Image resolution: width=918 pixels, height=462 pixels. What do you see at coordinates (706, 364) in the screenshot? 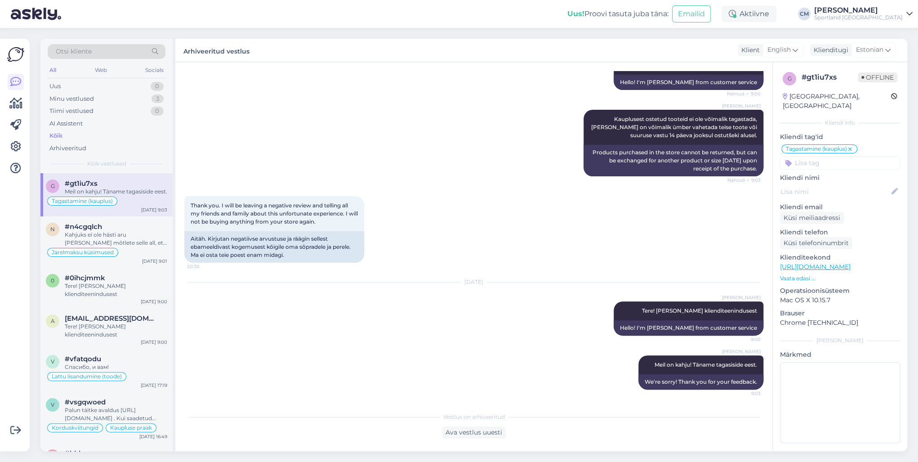
I see `span: Meil on kahju! Täname tagasiside eest.` at bounding box center [706, 364].